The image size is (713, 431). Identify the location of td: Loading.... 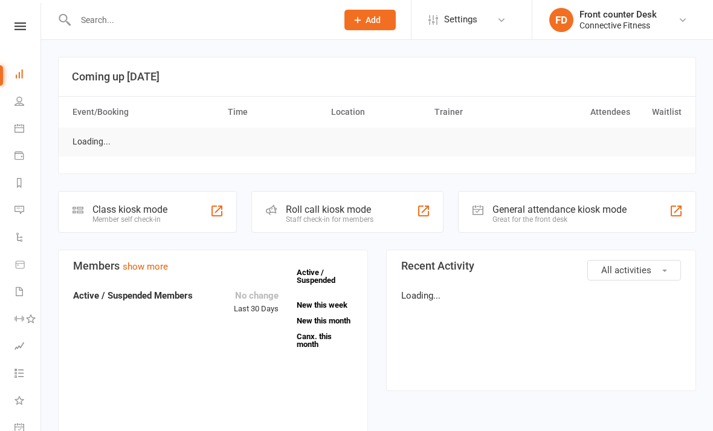
(91, 141).